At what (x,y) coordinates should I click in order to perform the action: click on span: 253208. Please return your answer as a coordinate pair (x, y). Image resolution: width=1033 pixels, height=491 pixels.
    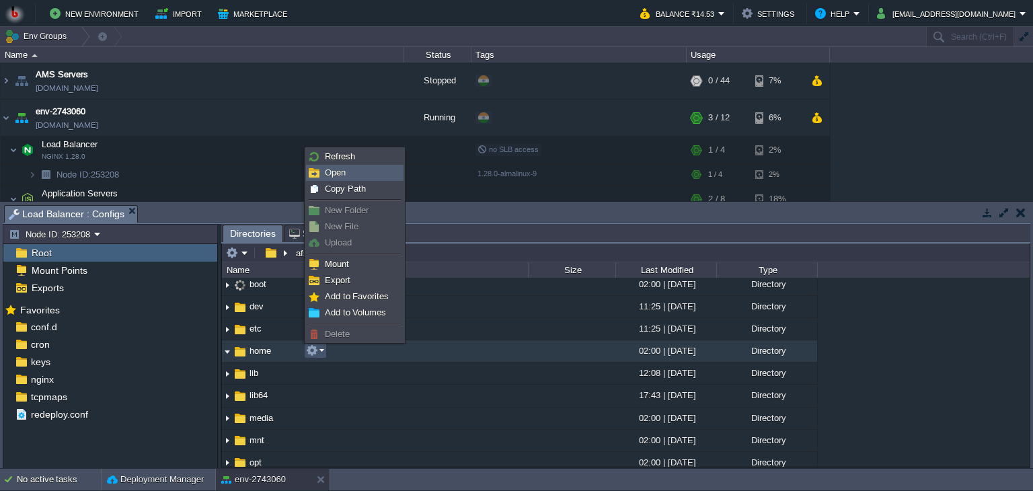
    Looking at the image, I should click on (88, 174).